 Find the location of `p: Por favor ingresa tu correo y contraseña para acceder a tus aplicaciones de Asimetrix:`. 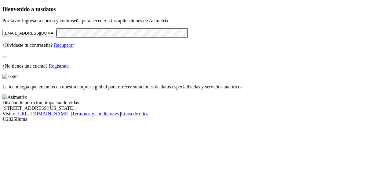

p: Por favor ingresa tu correo y contraseña para acceder a tus aplicaciones de Asimetrix: is located at coordinates (196, 21).